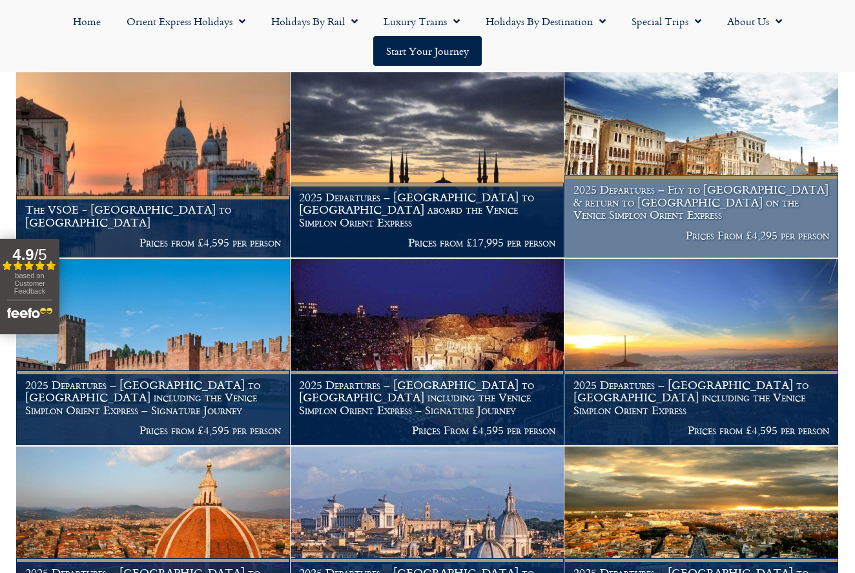 Image resolution: width=855 pixels, height=573 pixels. I want to click on p: Prices From £4,595 per person, so click(427, 431).